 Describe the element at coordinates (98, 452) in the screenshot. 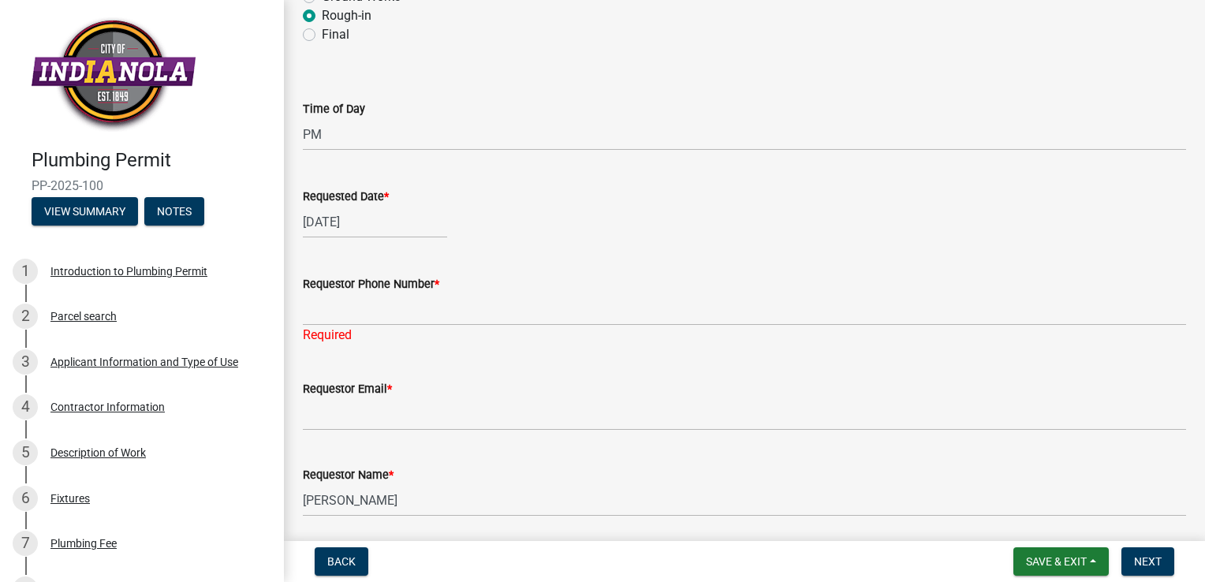

I see `div: Description of Work` at that location.